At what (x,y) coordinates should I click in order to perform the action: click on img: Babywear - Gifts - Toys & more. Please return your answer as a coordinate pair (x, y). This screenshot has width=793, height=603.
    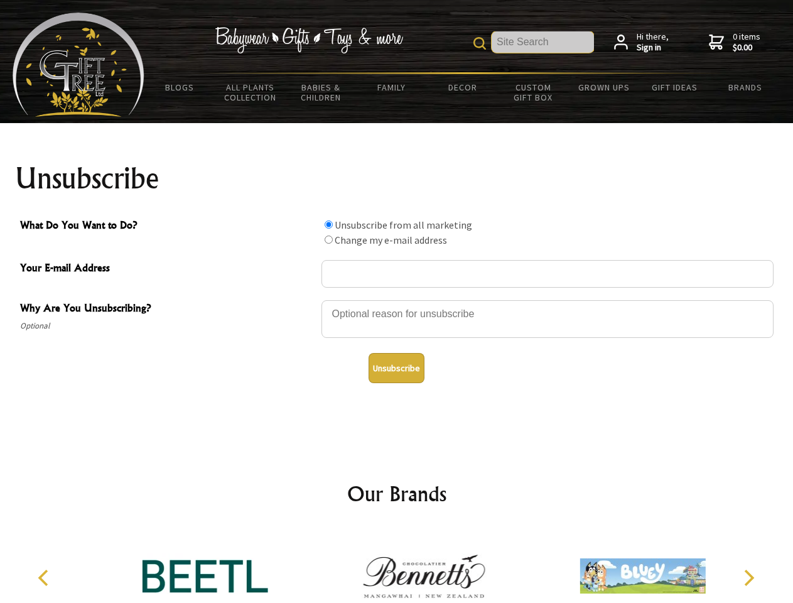
    Looking at the image, I should click on (309, 40).